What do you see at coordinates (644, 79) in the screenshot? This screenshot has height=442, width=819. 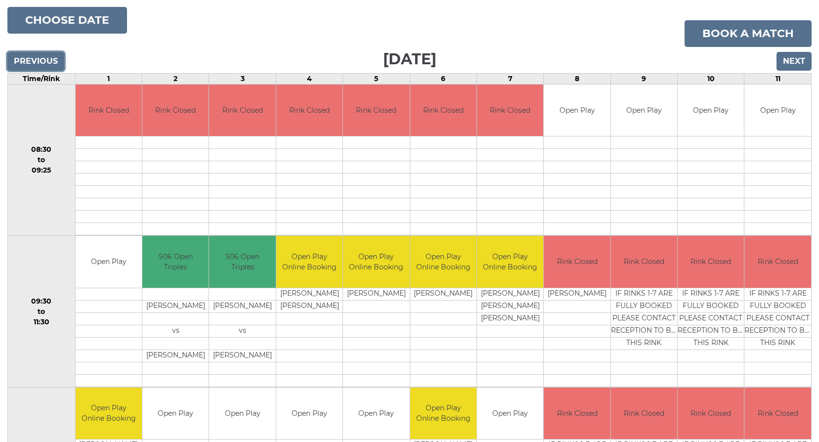 I see `td: 9` at bounding box center [644, 79].